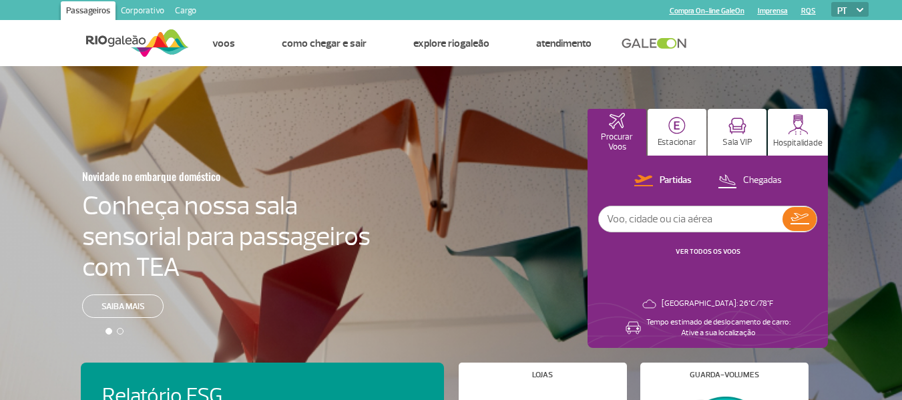 The height and width of the screenshot is (400, 902). I want to click on button: Sala VIP, so click(737, 132).